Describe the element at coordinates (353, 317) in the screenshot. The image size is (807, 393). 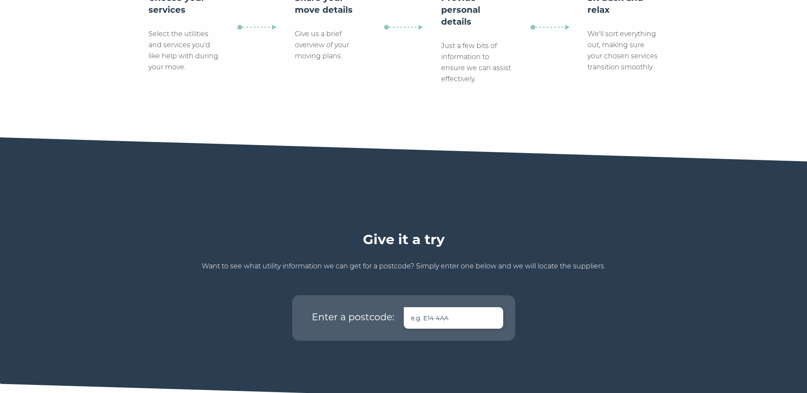
I see `label: Enter a postcode:` at that location.